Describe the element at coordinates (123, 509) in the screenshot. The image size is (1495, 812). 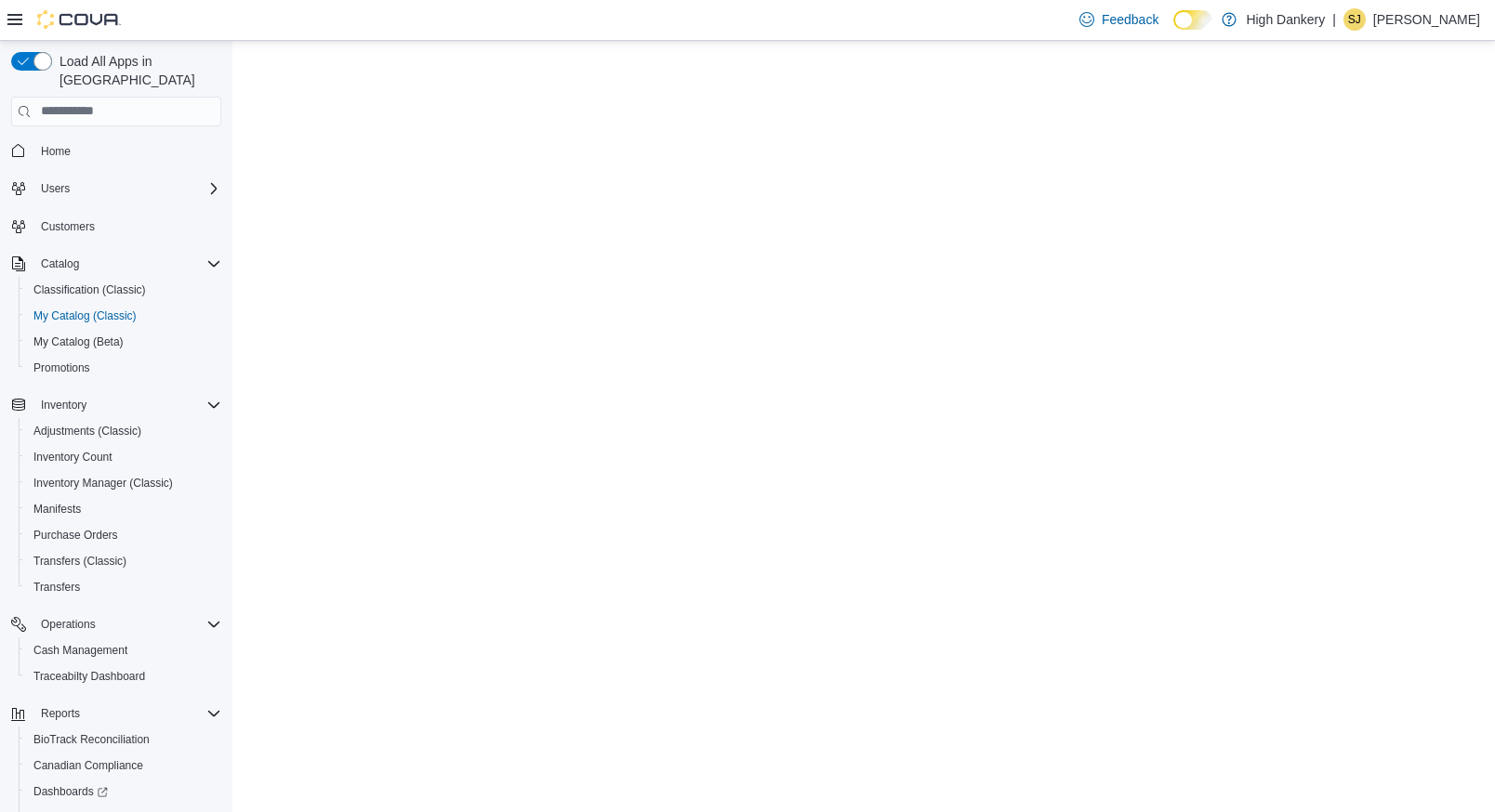
I see `button: Manifests` at that location.